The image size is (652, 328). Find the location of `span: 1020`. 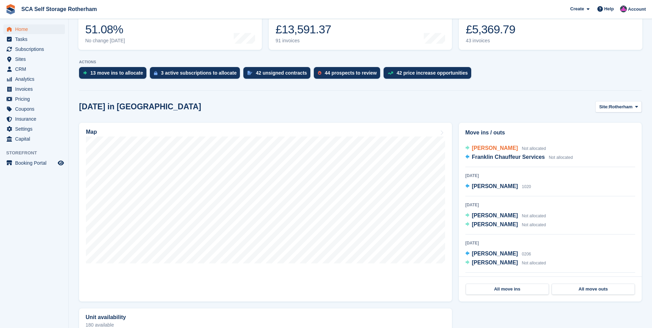

span: 1020 is located at coordinates (526, 187).